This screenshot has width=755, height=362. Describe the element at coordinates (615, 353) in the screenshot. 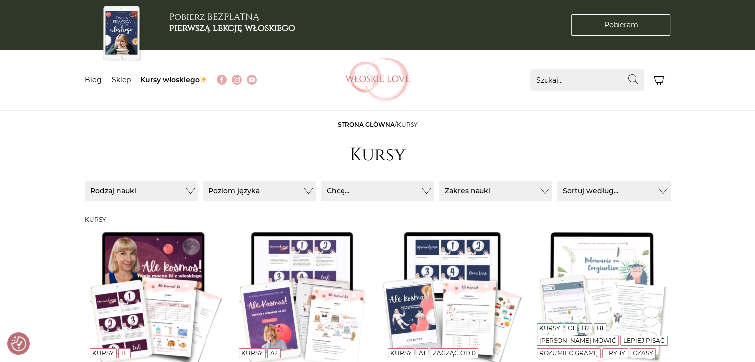

I see `a: Tryby` at that location.